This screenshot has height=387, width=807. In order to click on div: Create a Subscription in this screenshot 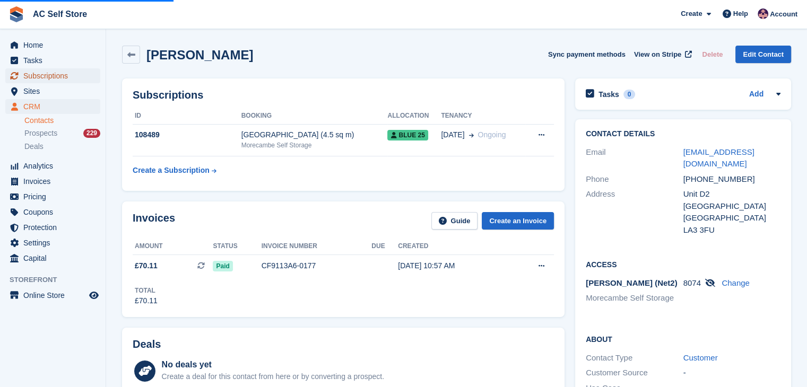, I will do `click(171, 170)`.